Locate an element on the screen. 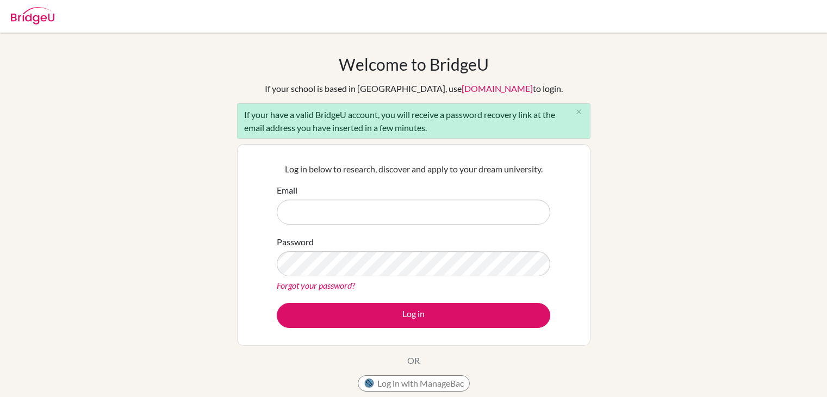 The height and width of the screenshot is (397, 827). label: Email is located at coordinates (287, 190).